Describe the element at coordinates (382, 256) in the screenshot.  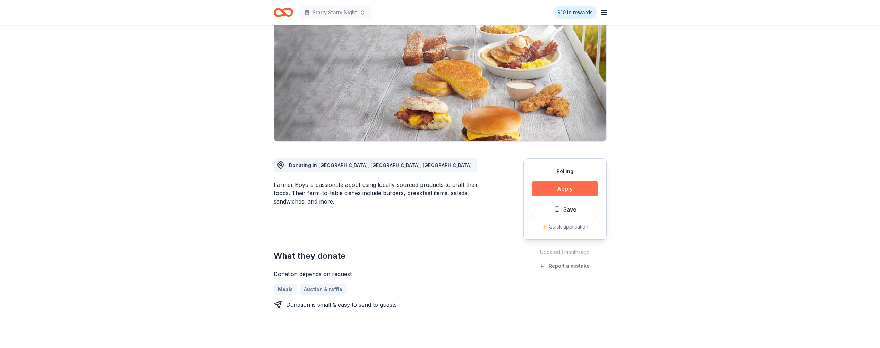
I see `h2: What they donate` at that location.